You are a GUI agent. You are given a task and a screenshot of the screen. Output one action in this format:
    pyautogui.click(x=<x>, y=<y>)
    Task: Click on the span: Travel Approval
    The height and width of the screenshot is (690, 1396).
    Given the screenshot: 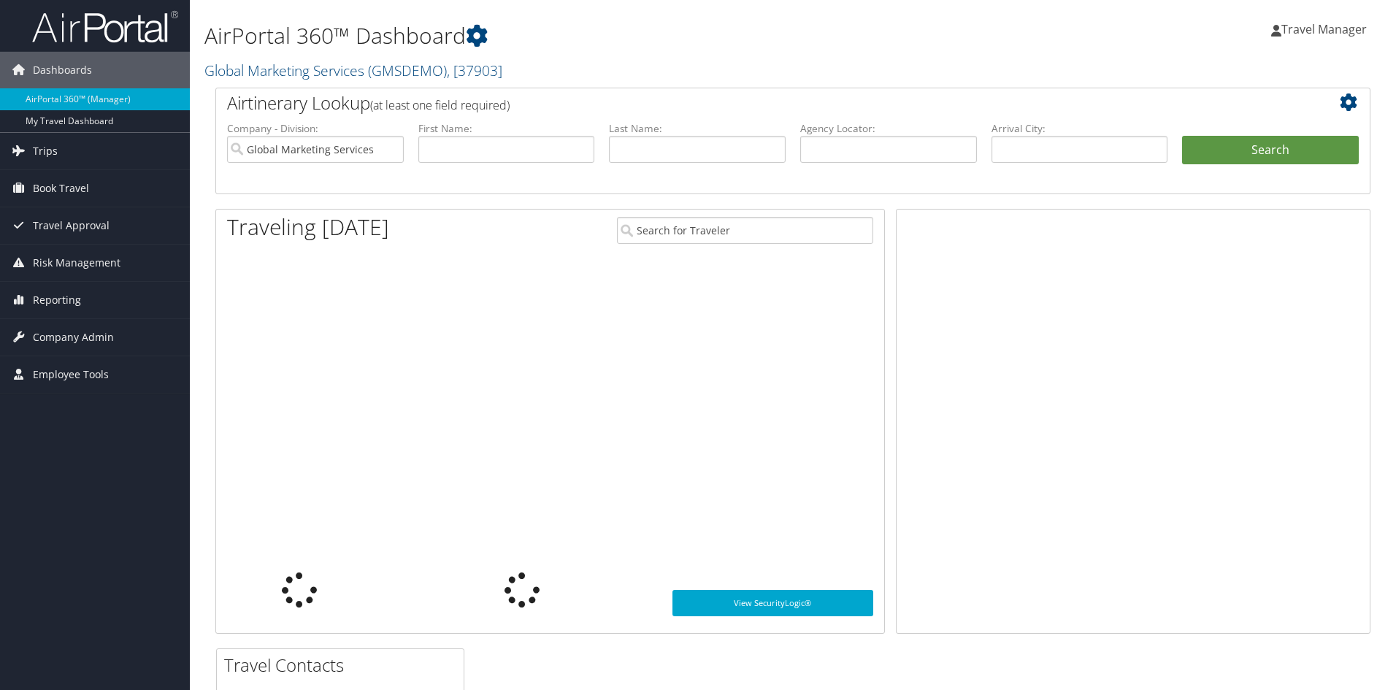 What is the action you would take?
    pyautogui.click(x=71, y=226)
    